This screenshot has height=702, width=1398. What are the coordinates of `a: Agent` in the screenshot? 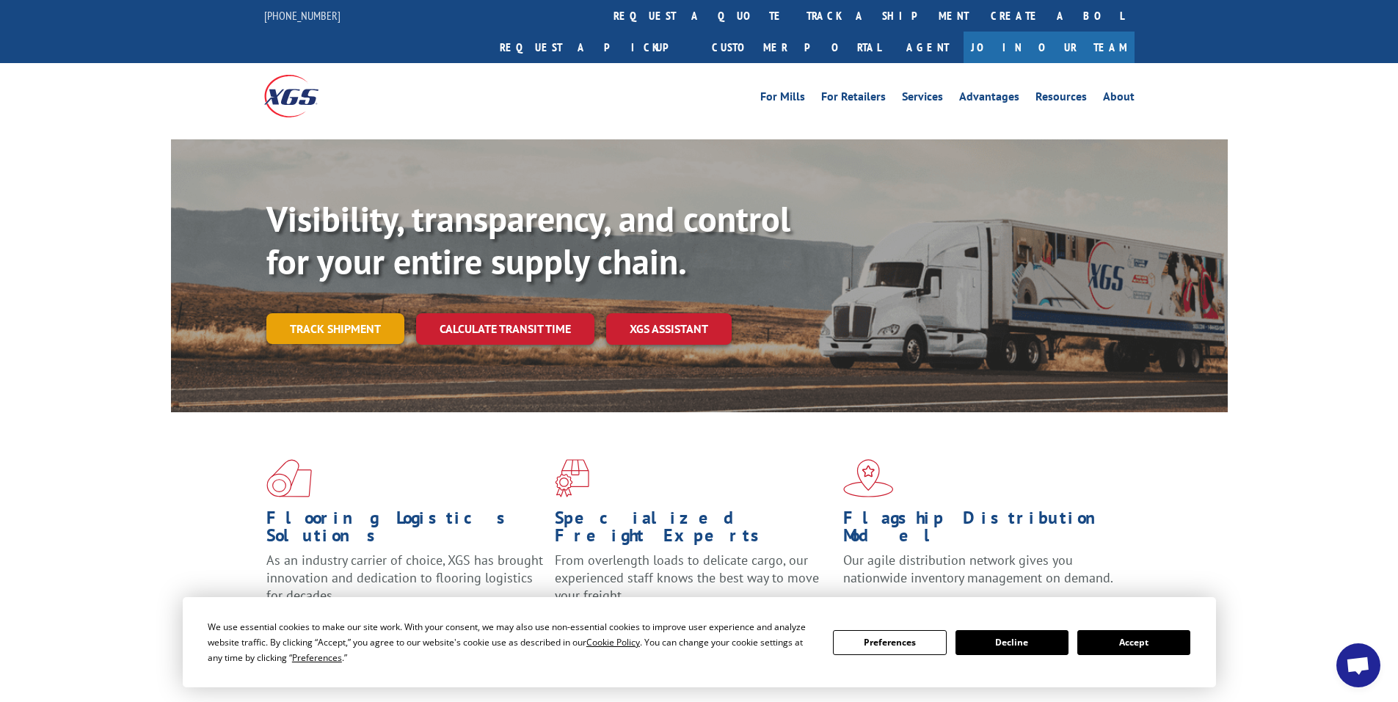 It's located at (928, 47).